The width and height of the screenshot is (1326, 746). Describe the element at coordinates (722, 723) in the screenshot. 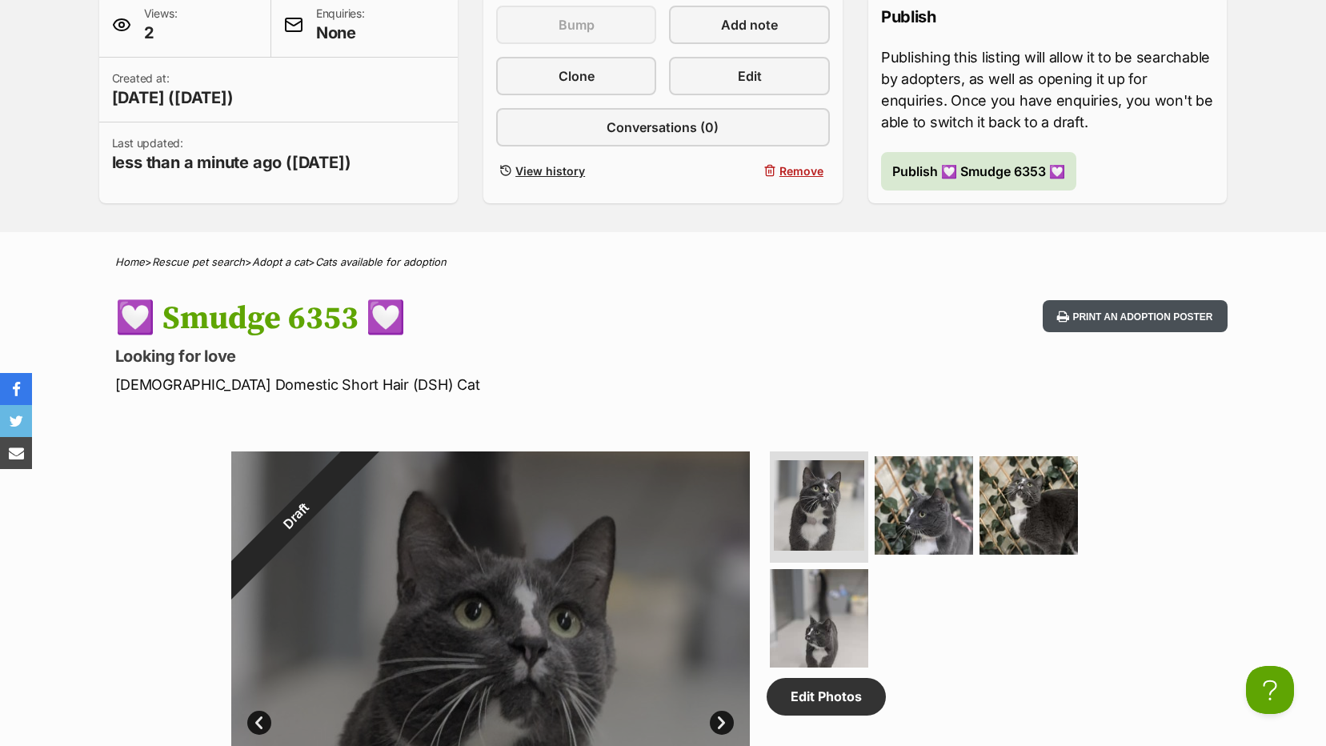

I see `a: Next` at that location.